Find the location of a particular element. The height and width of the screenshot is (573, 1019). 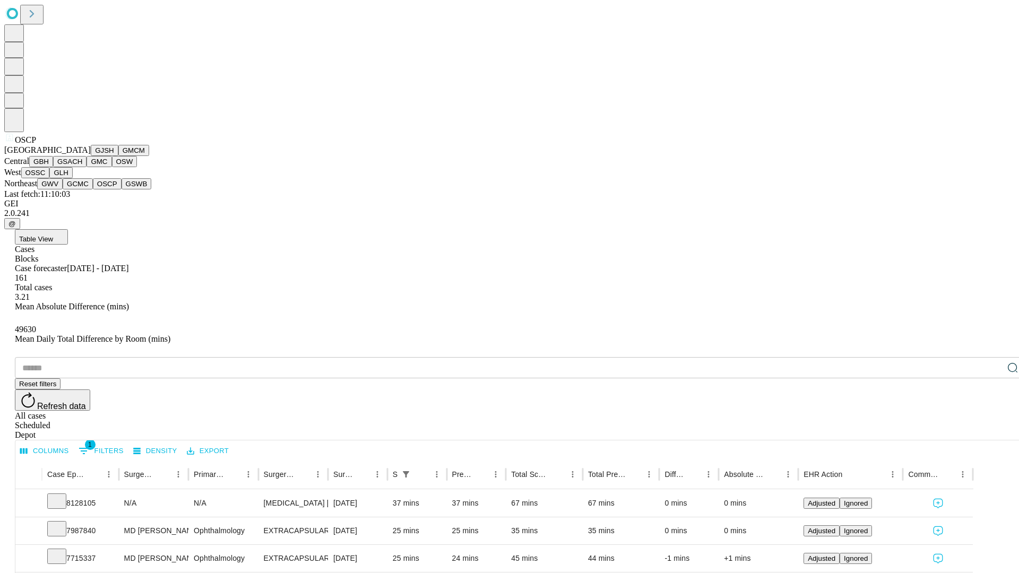

div: 67 mins is located at coordinates (621, 503).